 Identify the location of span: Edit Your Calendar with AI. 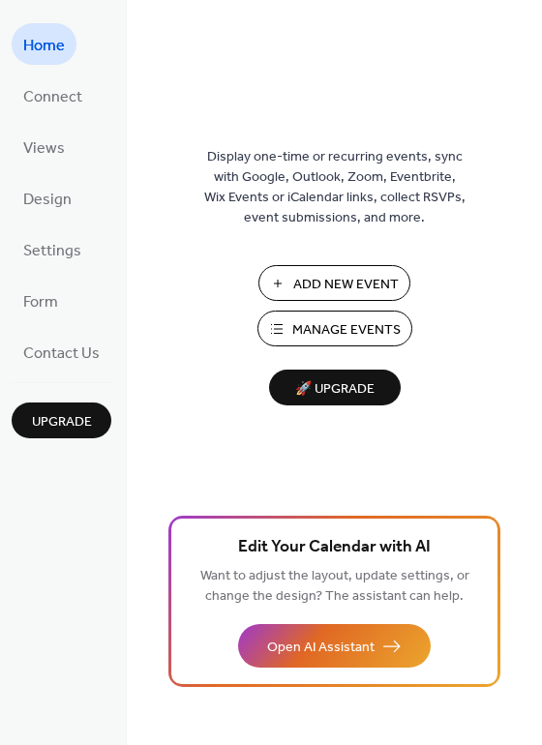
(334, 548).